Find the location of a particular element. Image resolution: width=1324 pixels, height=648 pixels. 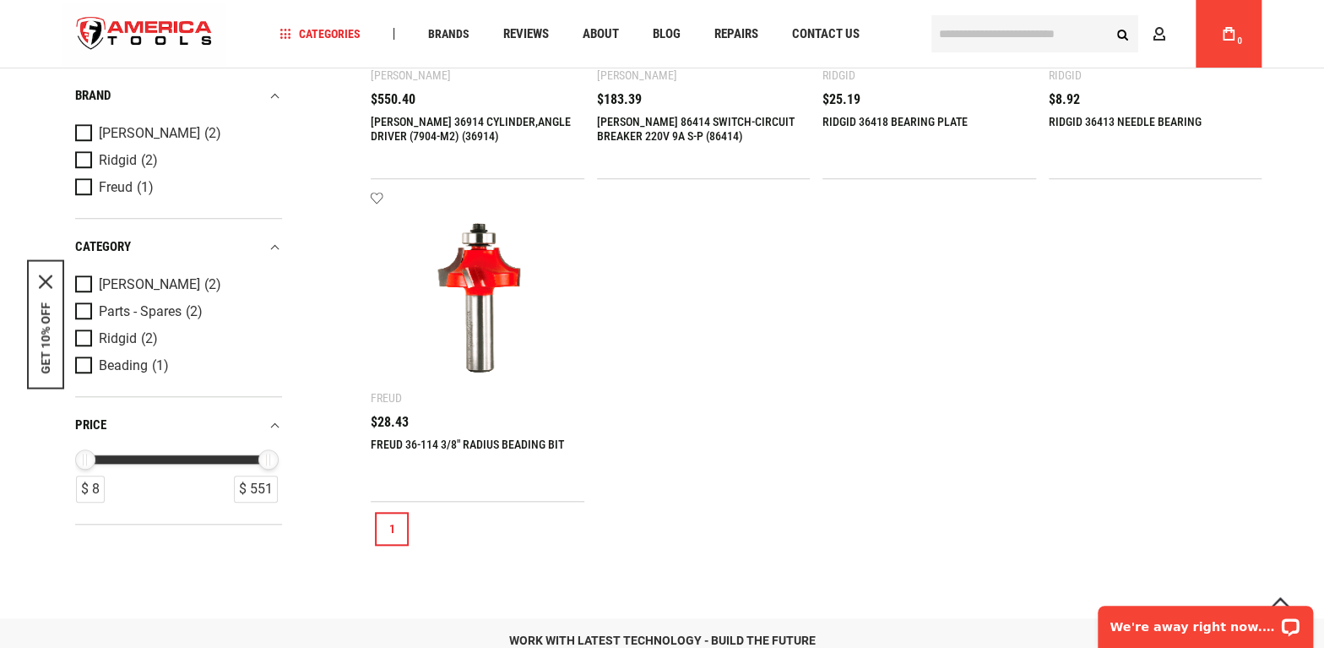

span: Categories is located at coordinates (320, 34).